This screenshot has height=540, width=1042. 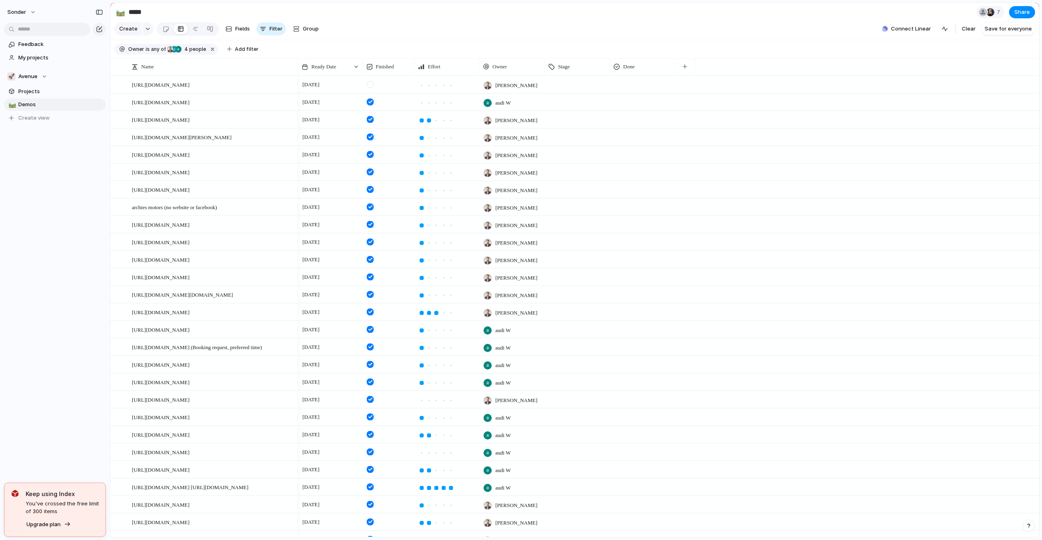 I want to click on span: Clear, so click(x=969, y=29).